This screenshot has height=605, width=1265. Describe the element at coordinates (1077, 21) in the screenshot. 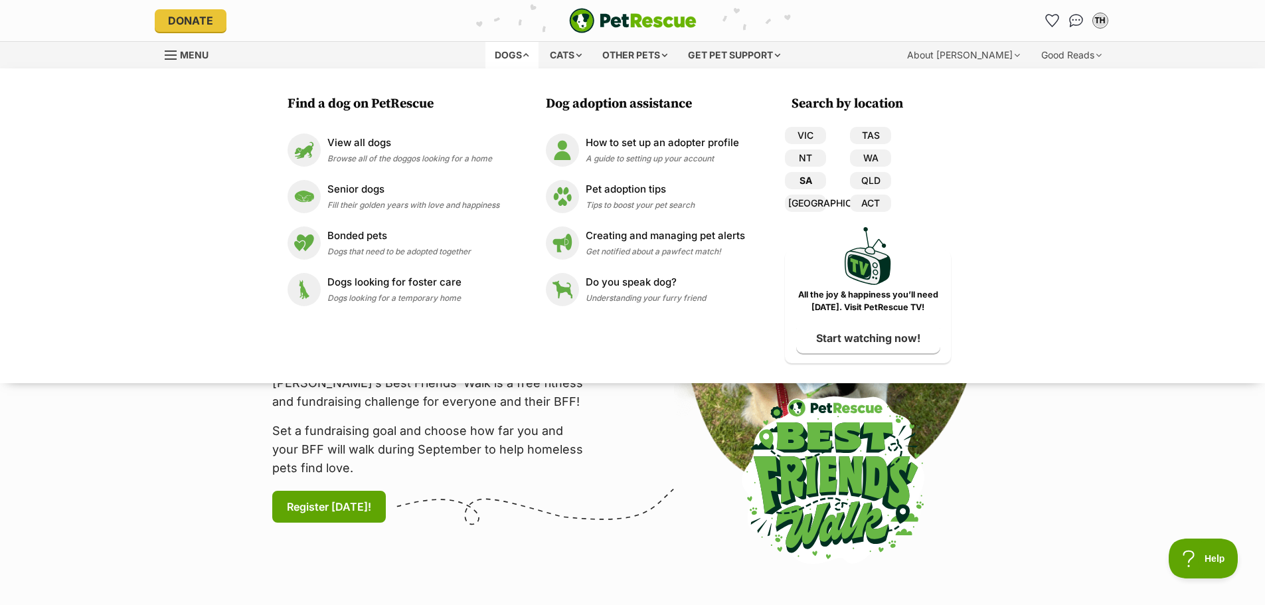

I see `ul: Account quick links` at that location.